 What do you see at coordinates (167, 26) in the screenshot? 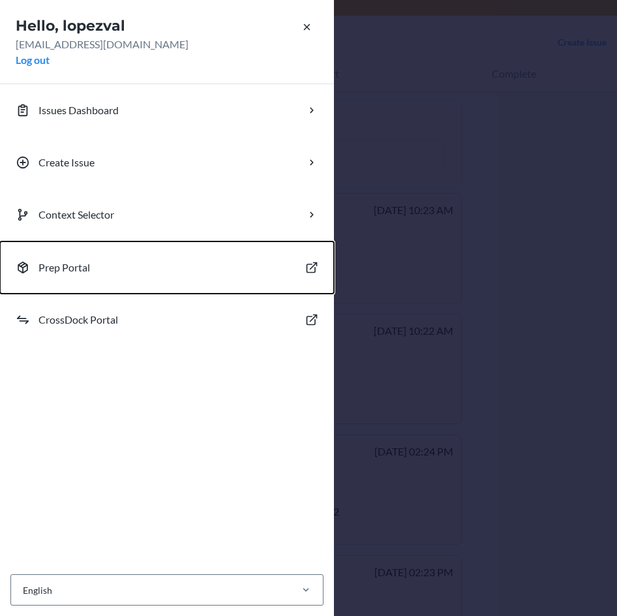
I see `h2: Hello, lopezval` at bounding box center [167, 26].